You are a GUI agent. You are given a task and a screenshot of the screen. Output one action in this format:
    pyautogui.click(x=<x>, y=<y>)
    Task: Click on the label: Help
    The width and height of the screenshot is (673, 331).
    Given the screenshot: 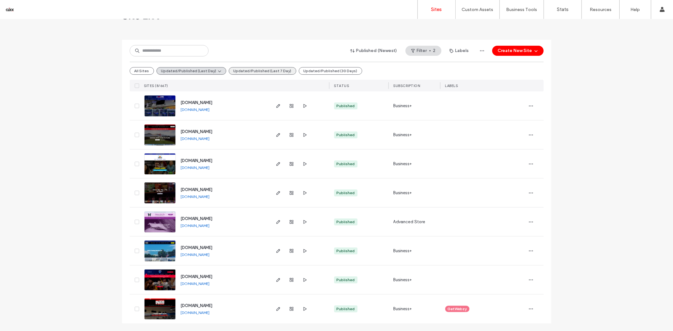 What is the action you would take?
    pyautogui.click(x=635, y=9)
    